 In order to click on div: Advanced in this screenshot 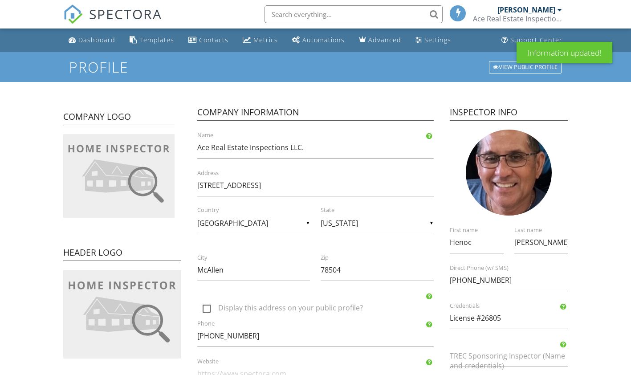, I will do `click(385, 40)`.